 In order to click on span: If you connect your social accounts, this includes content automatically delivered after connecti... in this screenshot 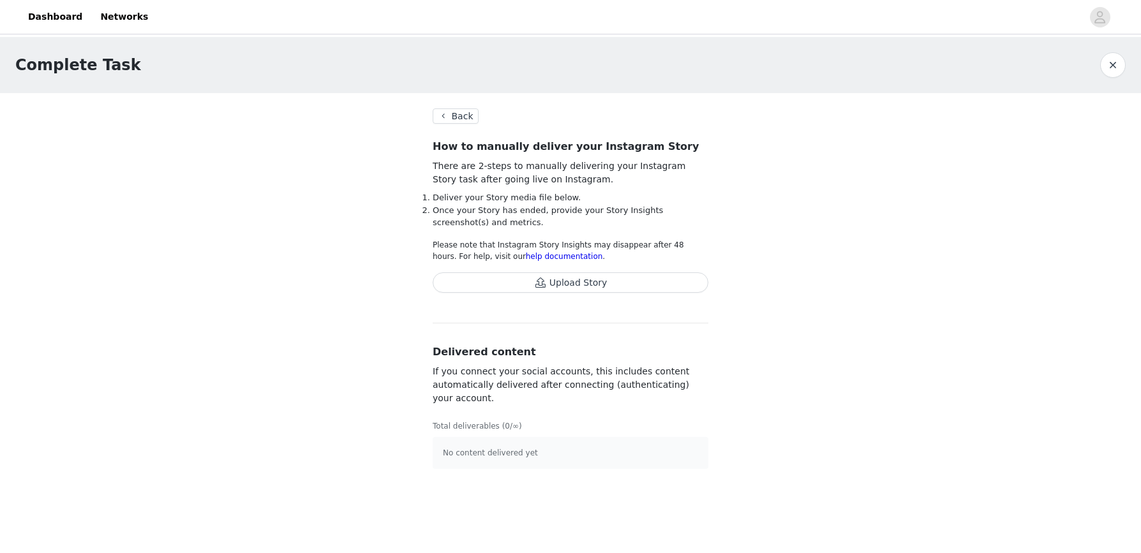, I will do `click(561, 385)`.